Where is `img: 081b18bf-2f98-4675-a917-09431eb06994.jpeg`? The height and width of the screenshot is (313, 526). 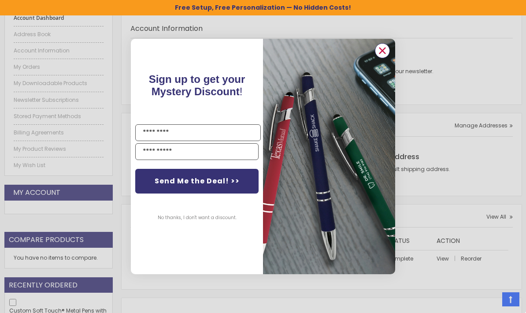
img: 081b18bf-2f98-4675-a917-09431eb06994.jpeg is located at coordinates (329, 156).